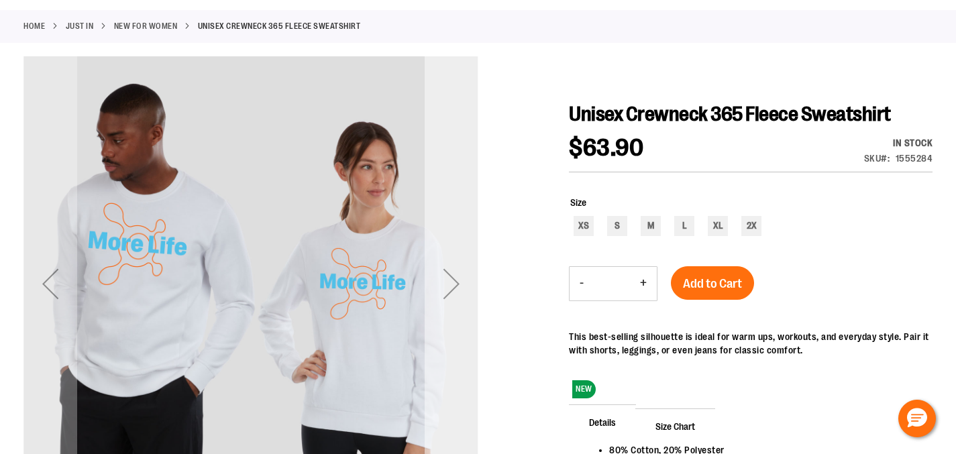  I want to click on span: Add to Cart, so click(712, 284).